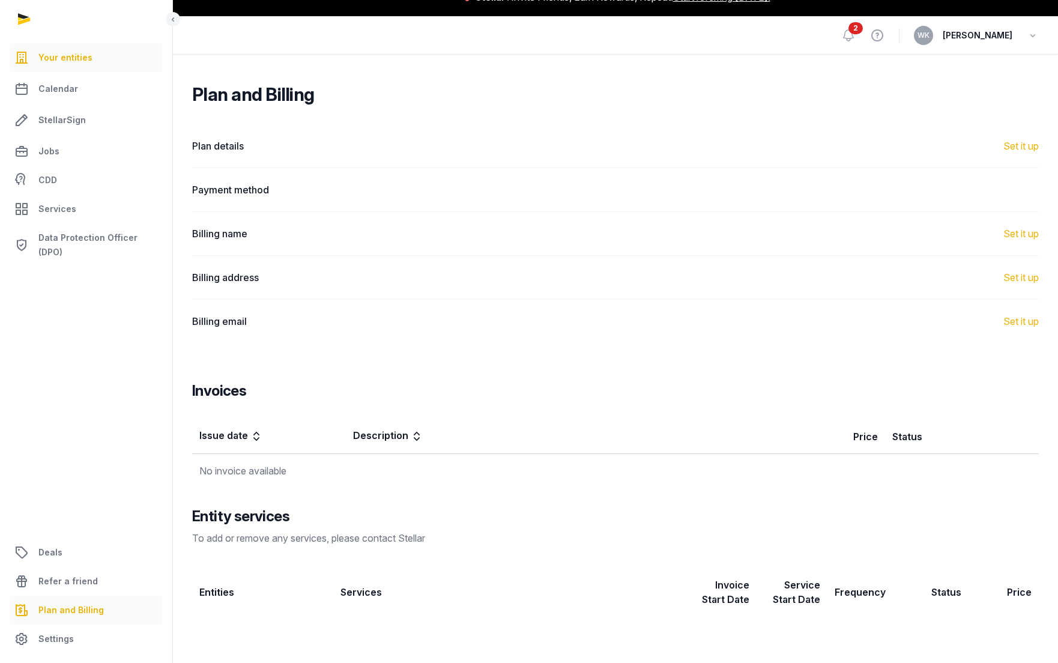  What do you see at coordinates (86, 180) in the screenshot?
I see `a: CDD` at bounding box center [86, 180].